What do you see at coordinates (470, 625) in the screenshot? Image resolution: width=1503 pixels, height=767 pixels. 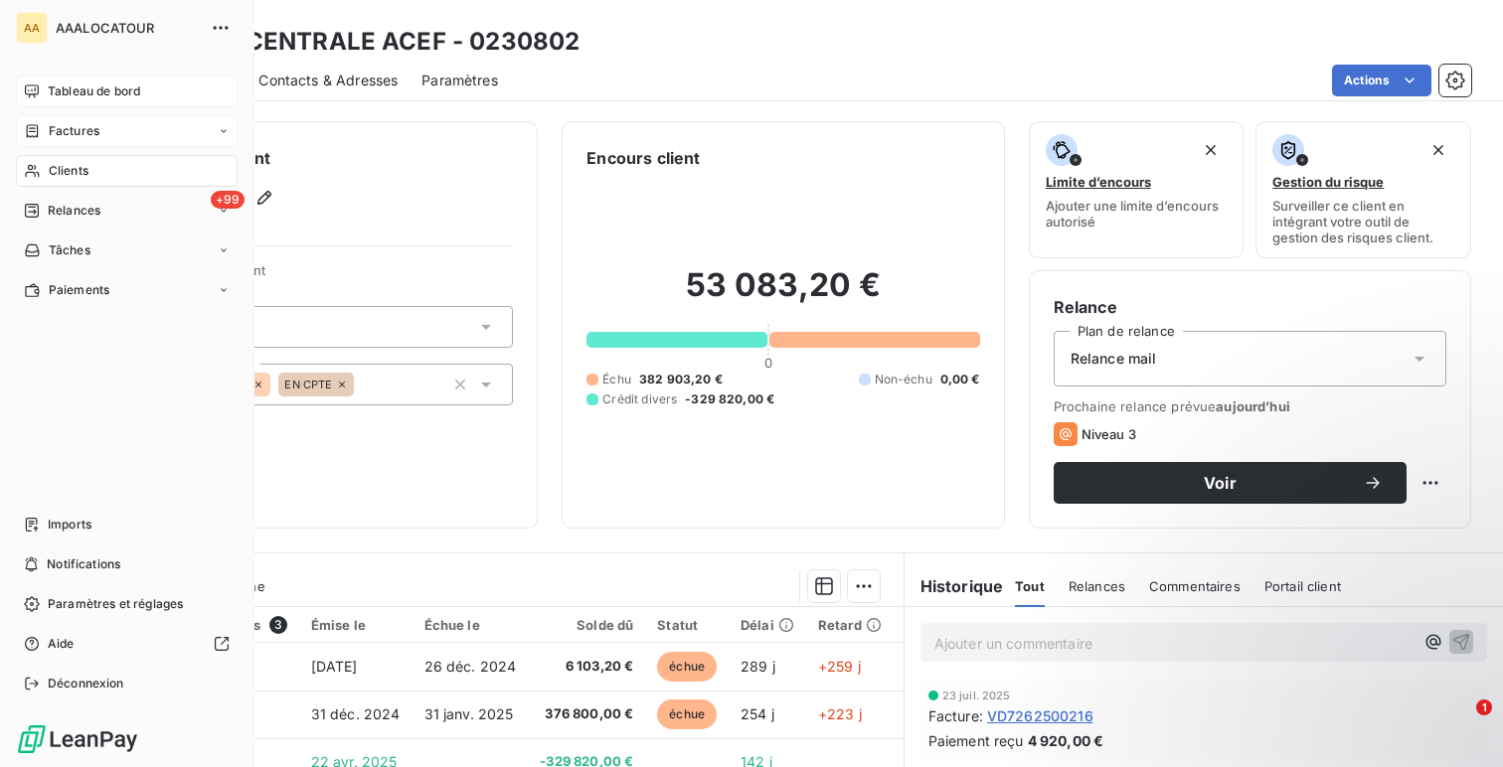 I see `div: Échue le` at bounding box center [470, 625].